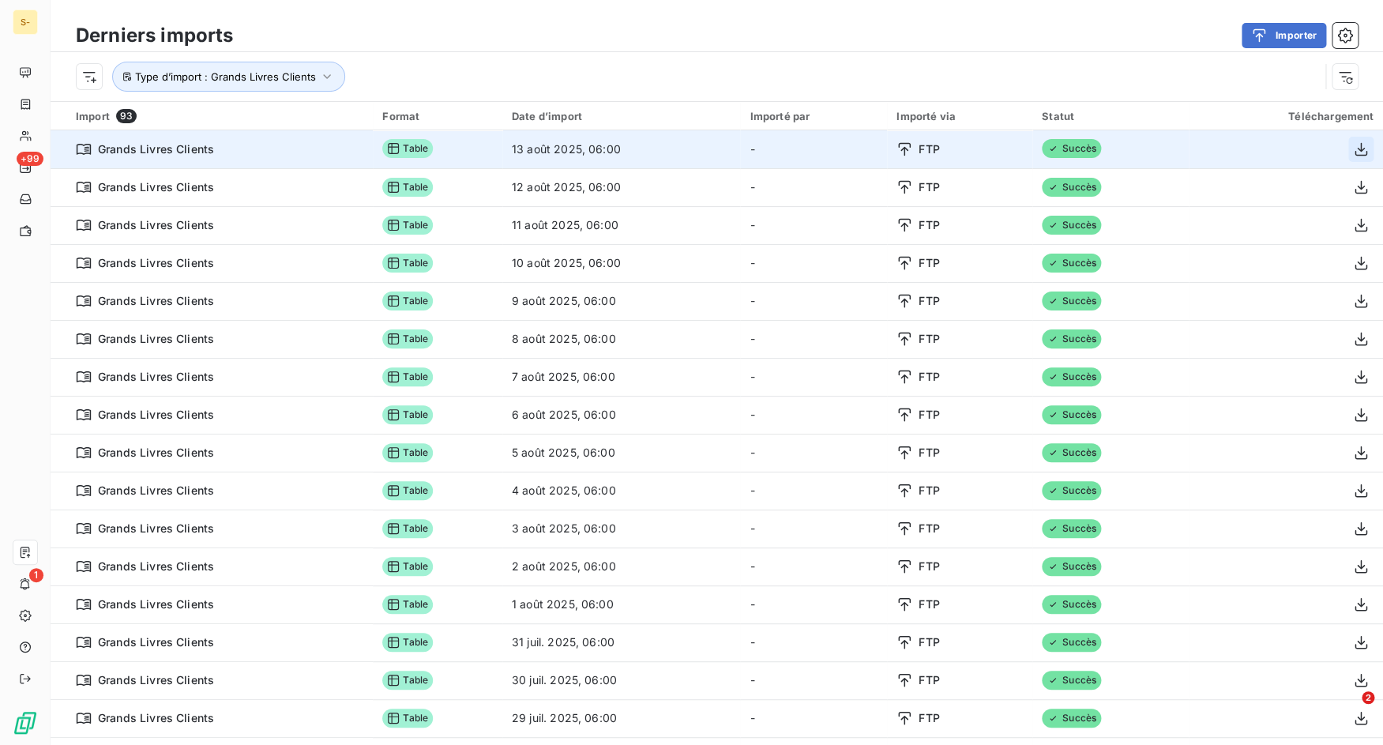 This screenshot has width=1383, height=745. I want to click on td: 8 août 2025, 06:00, so click(622, 339).